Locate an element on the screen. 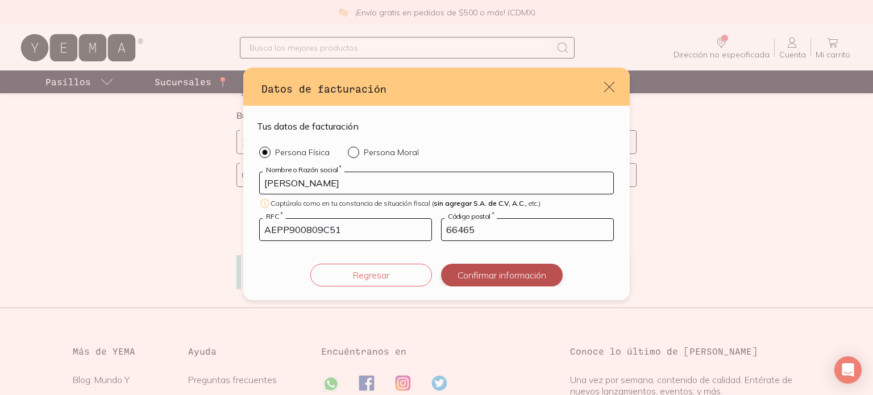  div: Open Intercom Messenger is located at coordinates (848, 370).